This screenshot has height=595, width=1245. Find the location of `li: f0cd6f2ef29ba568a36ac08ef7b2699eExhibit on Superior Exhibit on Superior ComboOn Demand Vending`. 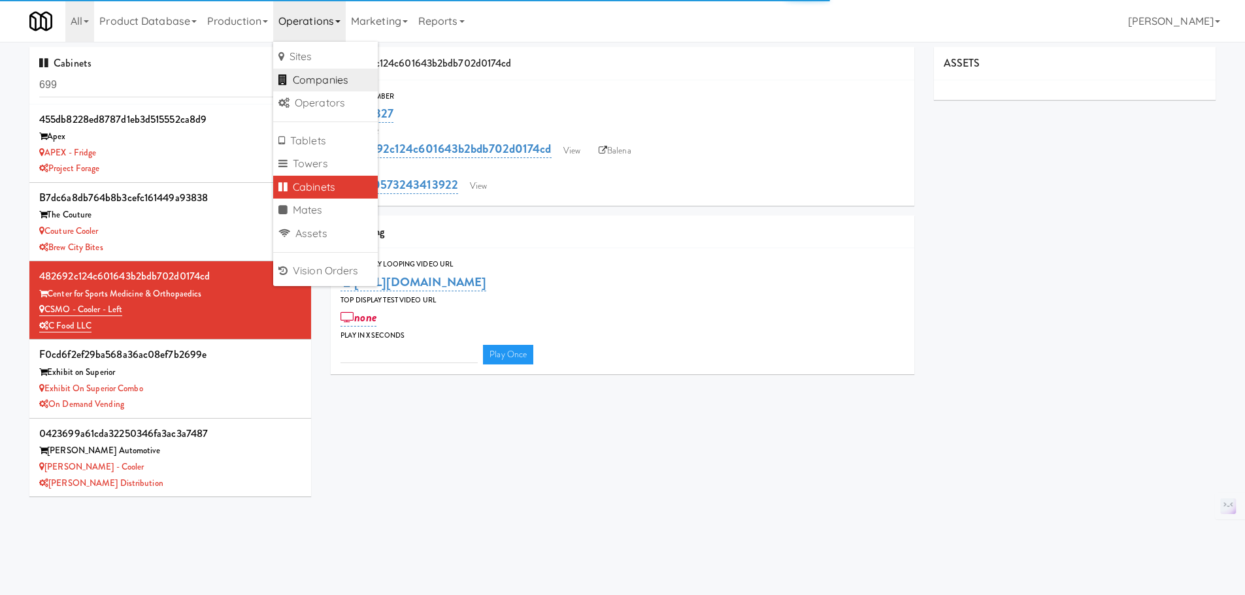

li: f0cd6f2ef29ba568a36ac08ef7b2699eExhibit on Superior Exhibit on Superior ComboOn Demand Vending is located at coordinates (170, 379).